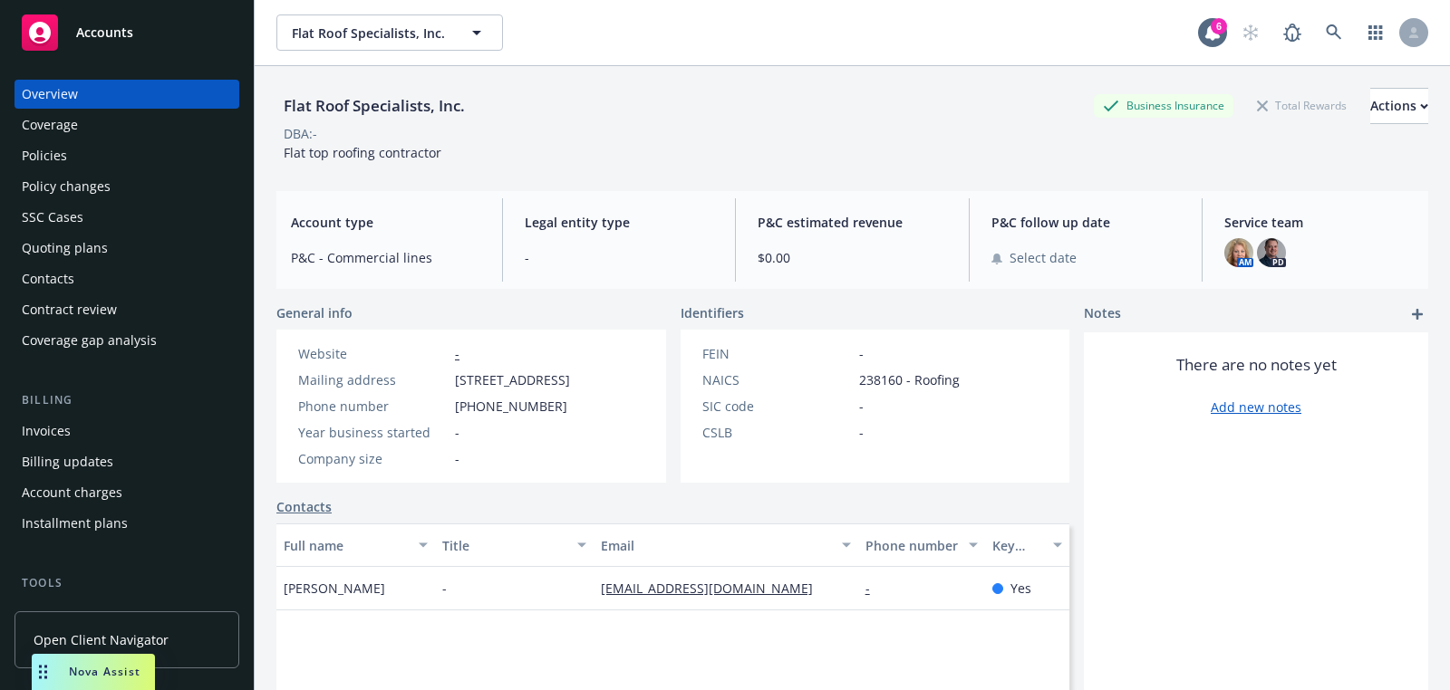 The height and width of the screenshot is (690, 1450). I want to click on button: Nova Assist, so click(93, 672).